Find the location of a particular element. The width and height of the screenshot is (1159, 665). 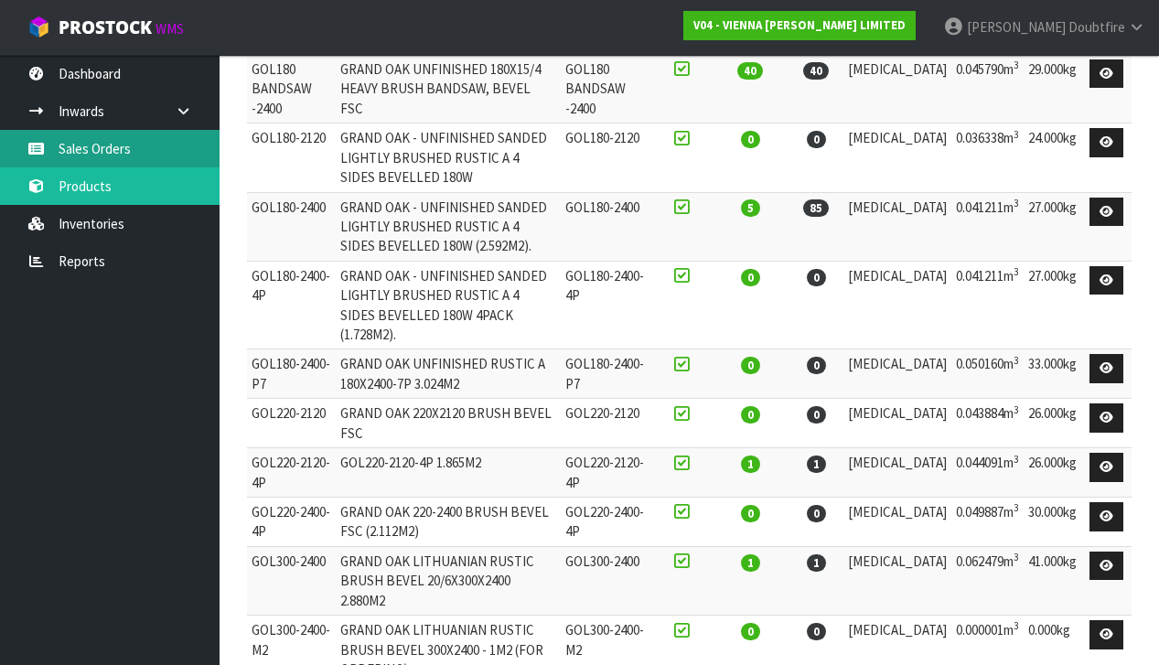

td: GRAND OAK UNFINISHED RUSTIC A 180X2400-7P 3.024M2 is located at coordinates (448, 374).